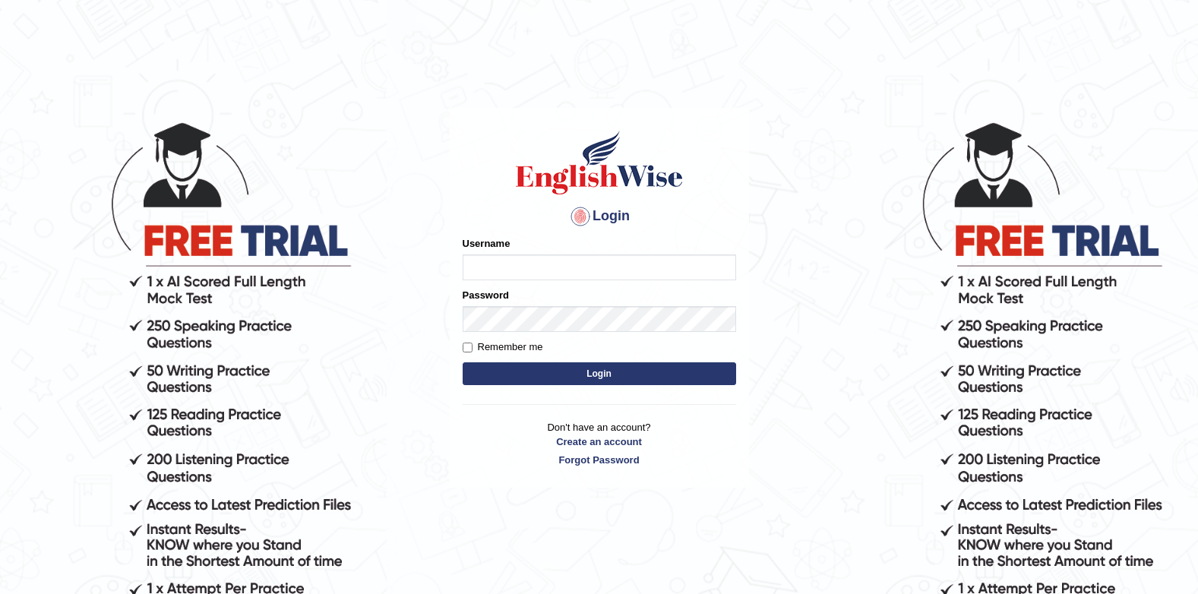  Describe the element at coordinates (599, 374) in the screenshot. I see `button: Login` at that location.